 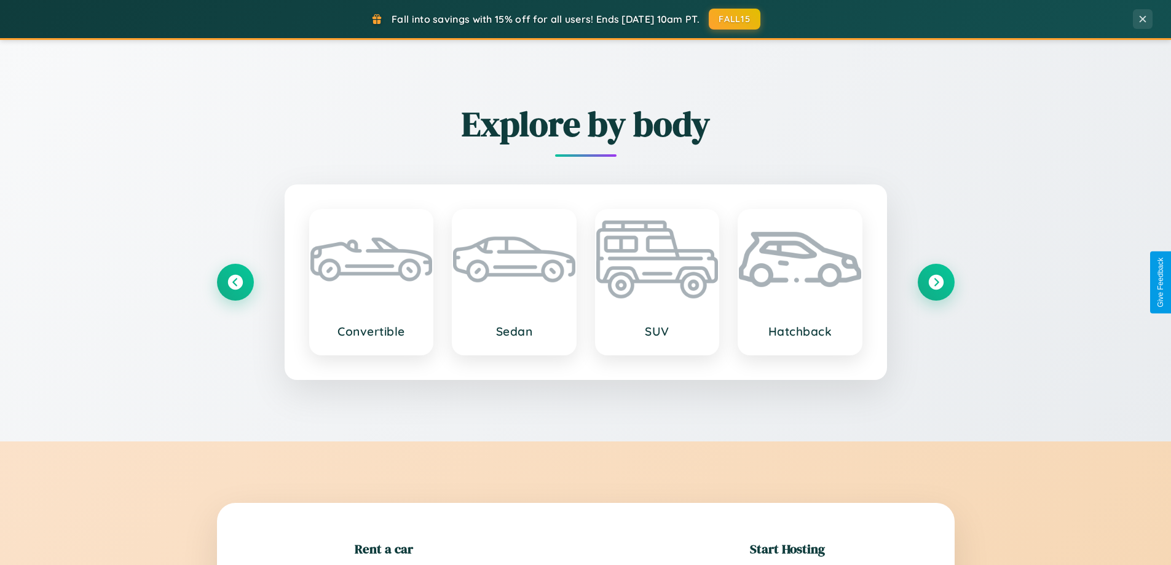 I want to click on h3: Convertible, so click(x=371, y=331).